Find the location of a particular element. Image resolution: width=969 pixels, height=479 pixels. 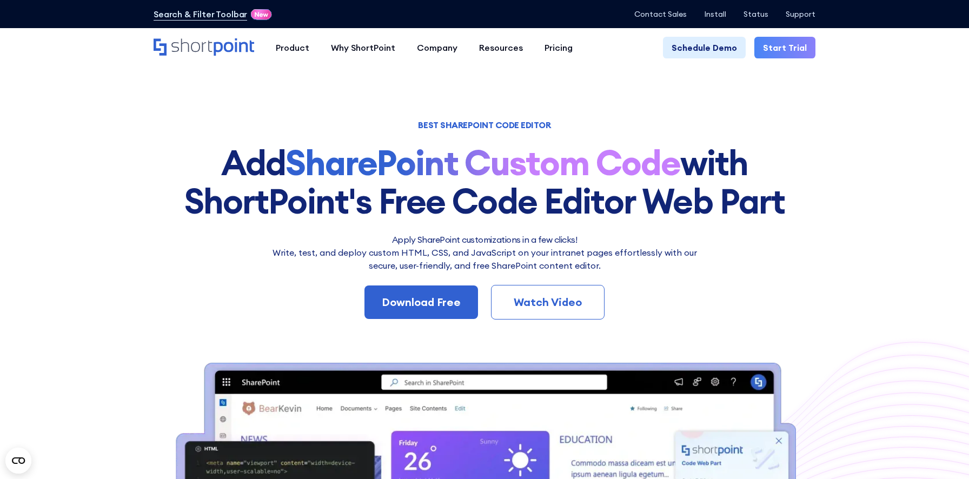

div: Download Free is located at coordinates (421, 302).